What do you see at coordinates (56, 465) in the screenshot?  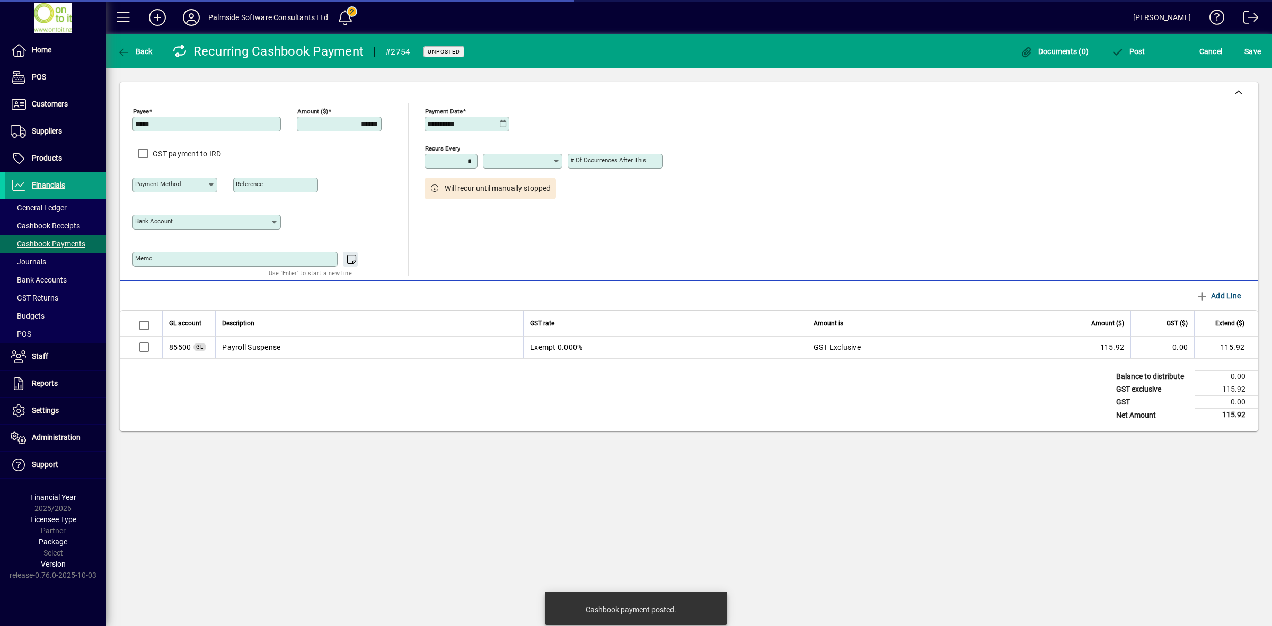 I see `a: Support` at bounding box center [56, 465].